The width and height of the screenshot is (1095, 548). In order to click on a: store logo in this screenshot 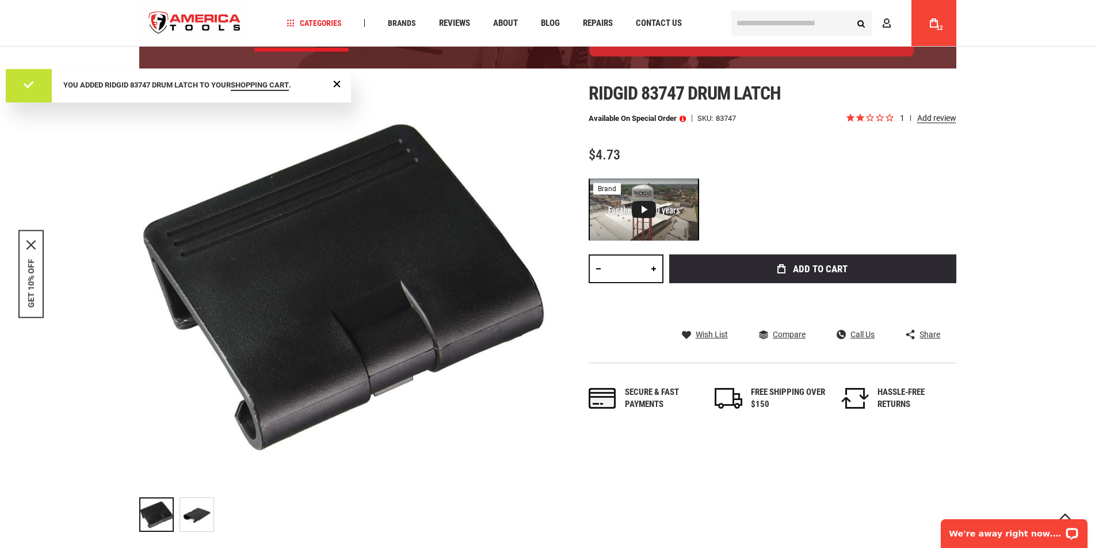, I will do `click(195, 23)`.